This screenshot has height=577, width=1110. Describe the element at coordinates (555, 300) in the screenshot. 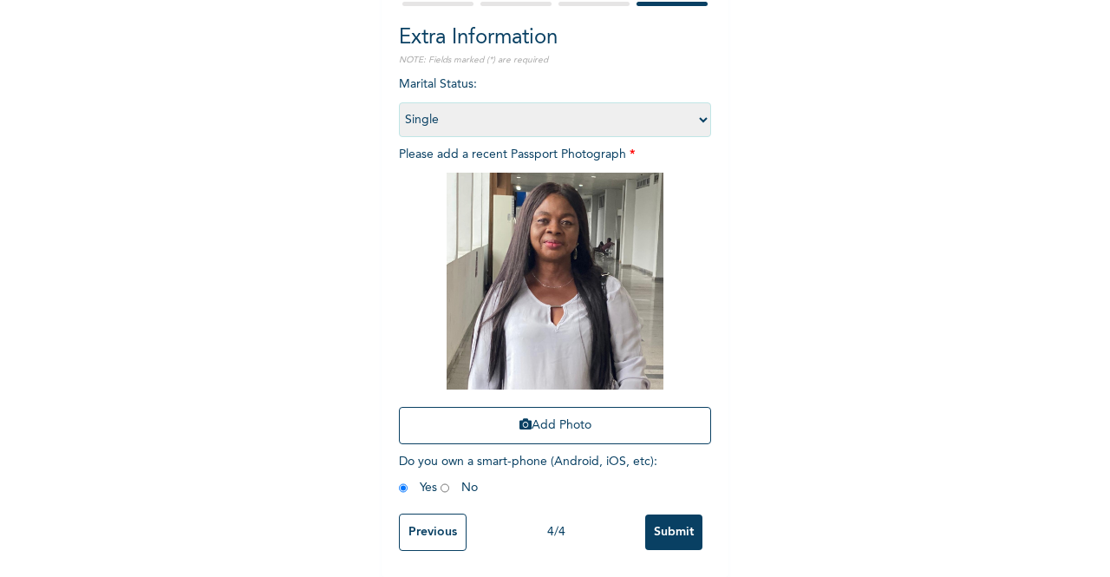

I see `span: Please add a recent Passport Photograph` at that location.